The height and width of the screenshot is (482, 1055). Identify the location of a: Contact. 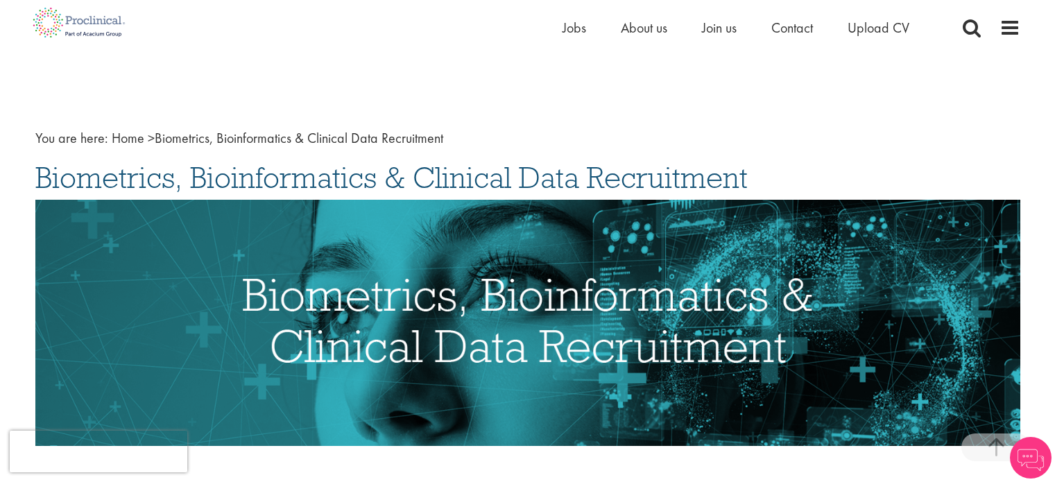
(792, 28).